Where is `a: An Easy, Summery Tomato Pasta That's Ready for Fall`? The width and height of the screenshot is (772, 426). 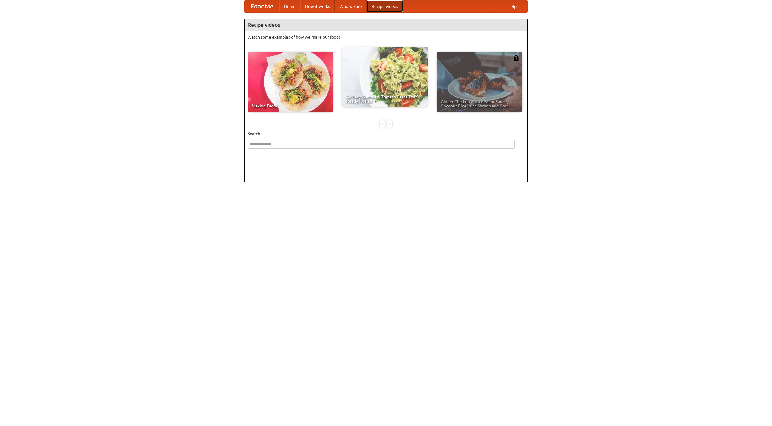
a: An Easy, Summery Tomato Pasta That's Ready for Fall is located at coordinates (385, 77).